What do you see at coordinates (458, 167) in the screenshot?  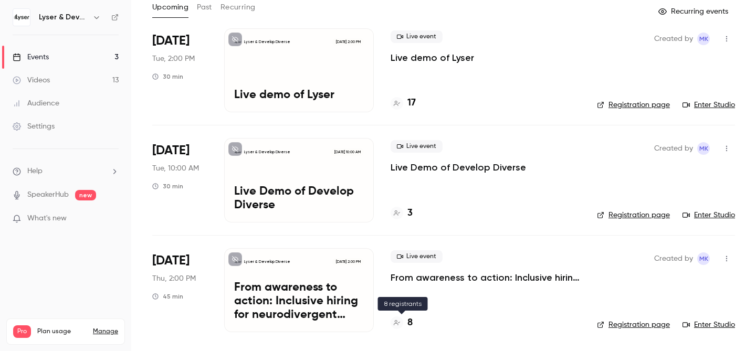 I see `a: Live Demo of Develop Diverse` at bounding box center [458, 167].